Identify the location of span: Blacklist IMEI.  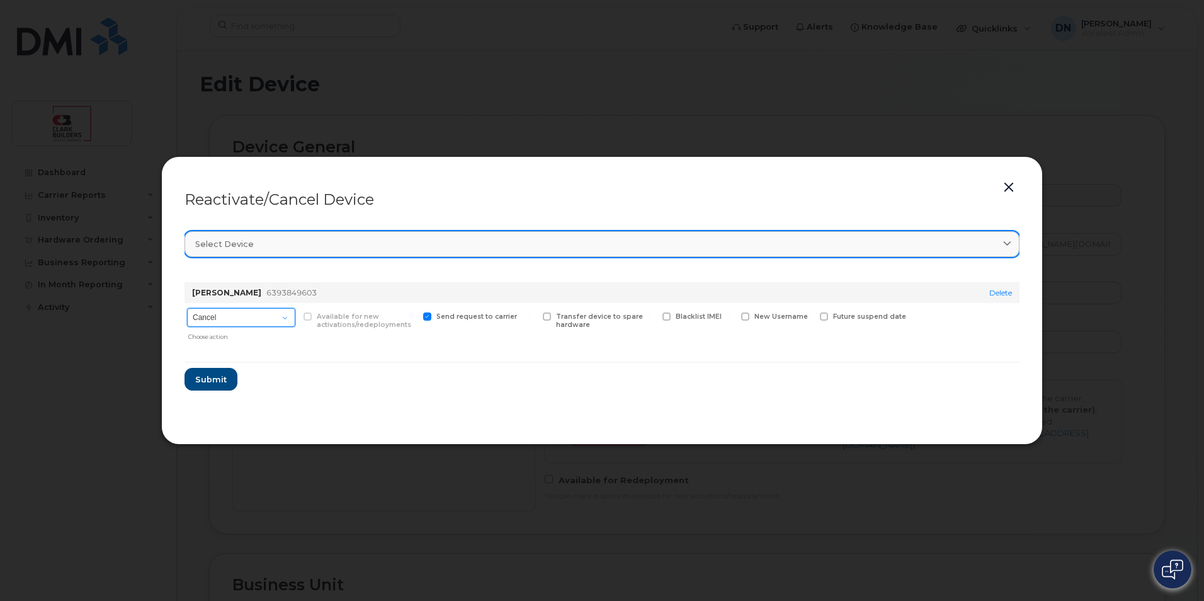
(698, 316).